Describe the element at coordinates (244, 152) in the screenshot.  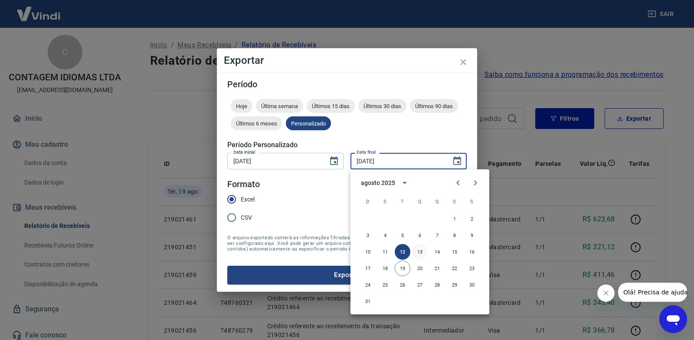
I see `label: Data inicial` at that location.